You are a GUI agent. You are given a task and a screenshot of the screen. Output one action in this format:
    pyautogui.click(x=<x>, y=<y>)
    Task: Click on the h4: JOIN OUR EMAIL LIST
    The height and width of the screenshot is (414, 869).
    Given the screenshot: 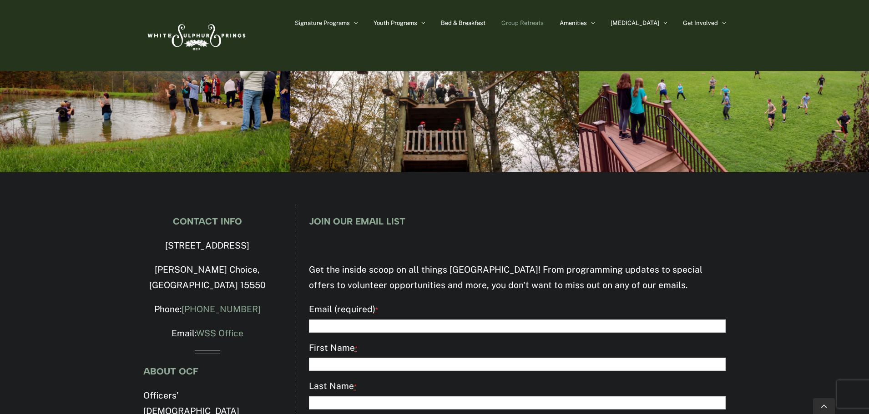 What is the action you would take?
    pyautogui.click(x=517, y=222)
    